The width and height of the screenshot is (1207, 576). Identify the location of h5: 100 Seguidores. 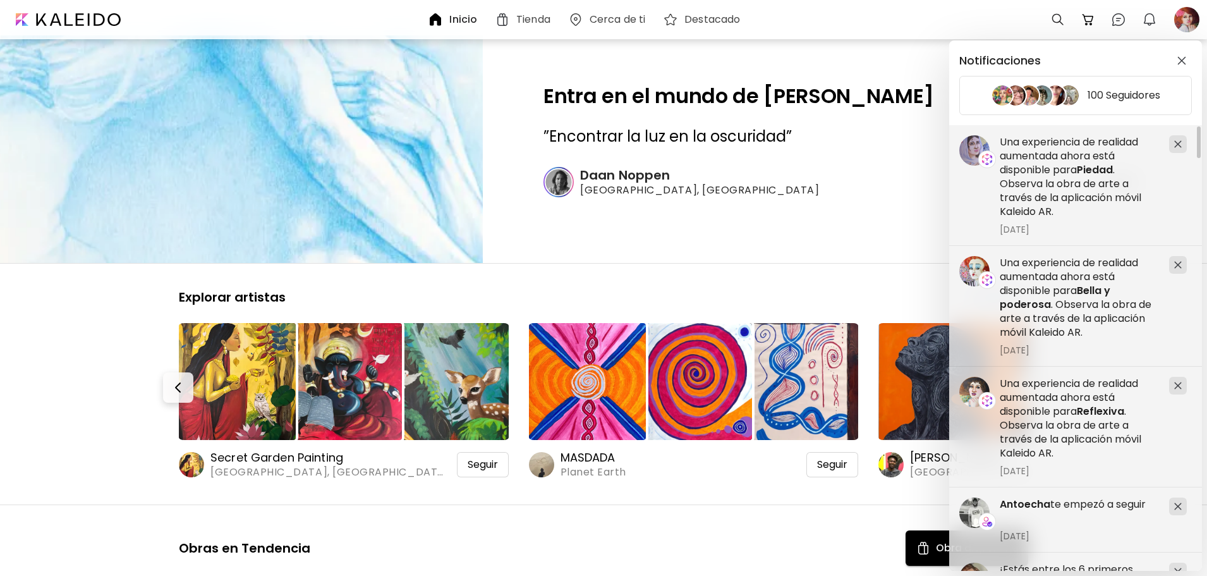
(1124, 95).